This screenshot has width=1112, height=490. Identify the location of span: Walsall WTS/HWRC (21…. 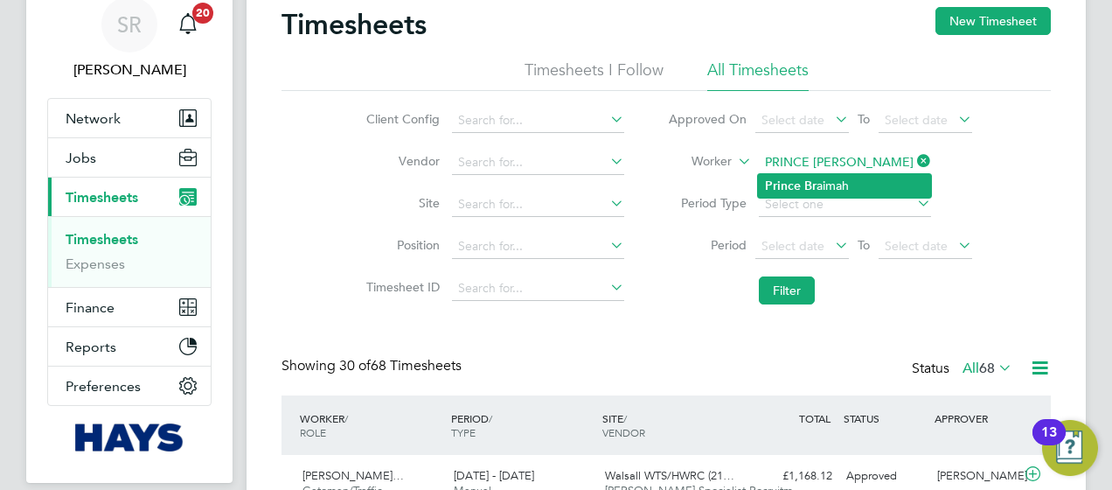
(670, 475).